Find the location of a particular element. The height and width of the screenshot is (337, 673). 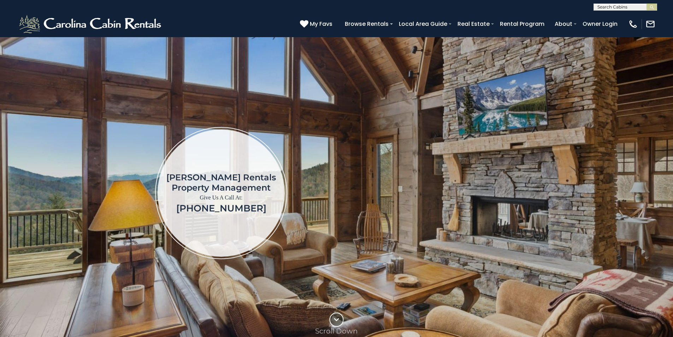

span: My Favs is located at coordinates (321, 24).